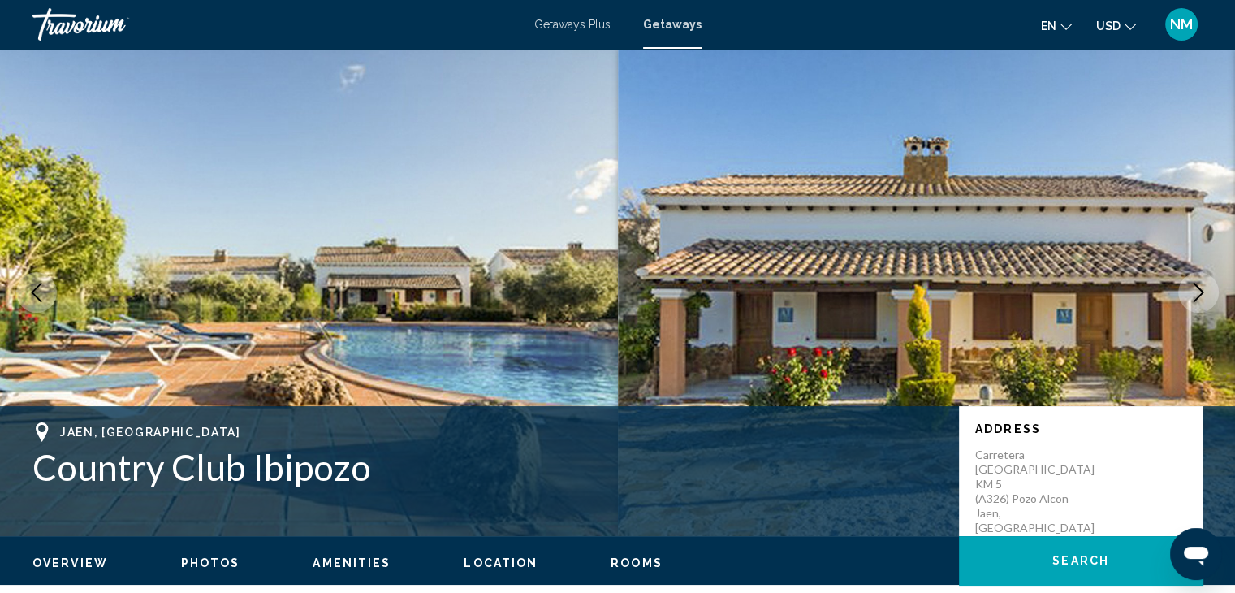 This screenshot has height=593, width=1235. What do you see at coordinates (70, 563) in the screenshot?
I see `span: Overview` at bounding box center [70, 563].